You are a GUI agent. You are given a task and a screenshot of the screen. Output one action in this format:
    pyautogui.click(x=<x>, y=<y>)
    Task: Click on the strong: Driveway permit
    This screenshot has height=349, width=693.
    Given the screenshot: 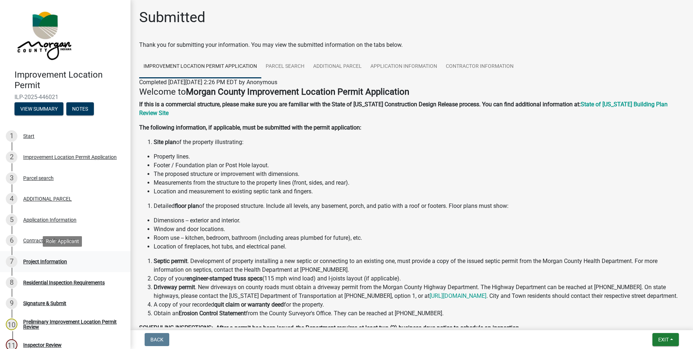 What is the action you would take?
    pyautogui.click(x=174, y=287)
    